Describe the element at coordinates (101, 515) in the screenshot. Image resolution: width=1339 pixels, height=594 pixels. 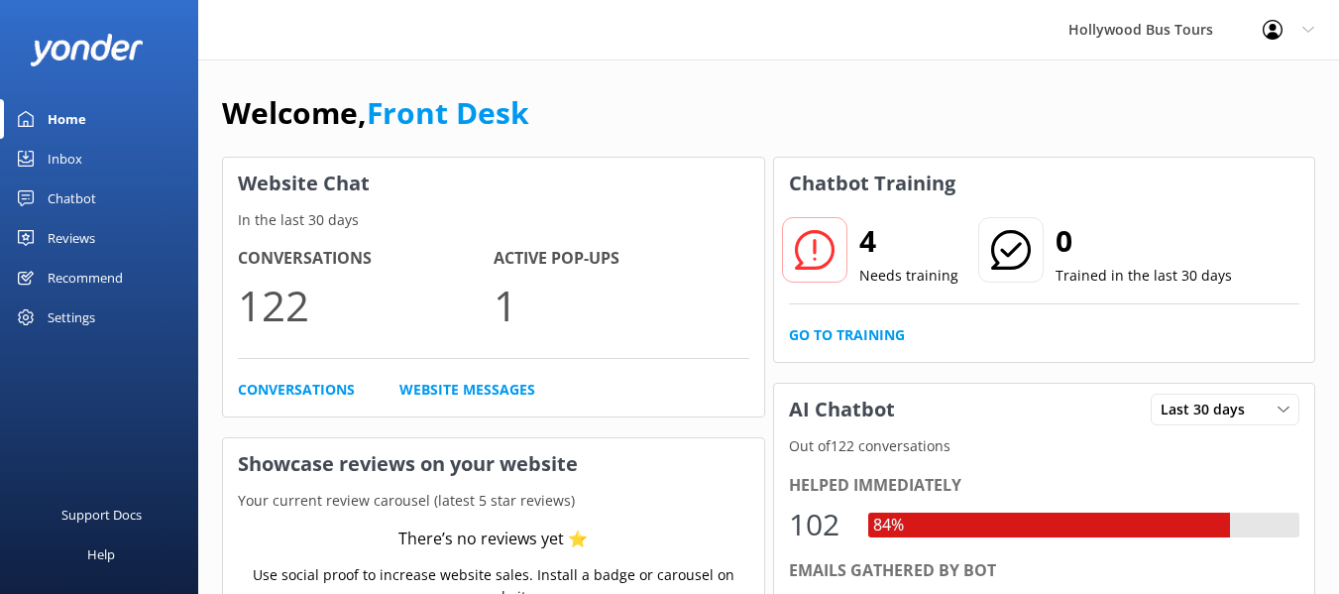
I see `div: Support Docs` at that location.